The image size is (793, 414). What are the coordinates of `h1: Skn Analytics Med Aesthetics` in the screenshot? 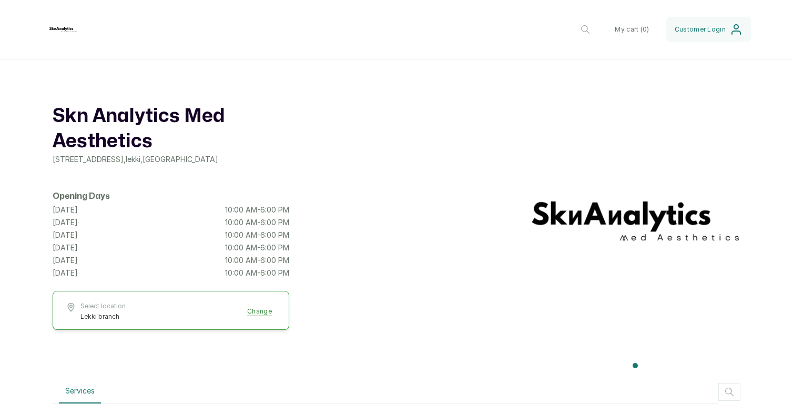 It's located at (171, 129).